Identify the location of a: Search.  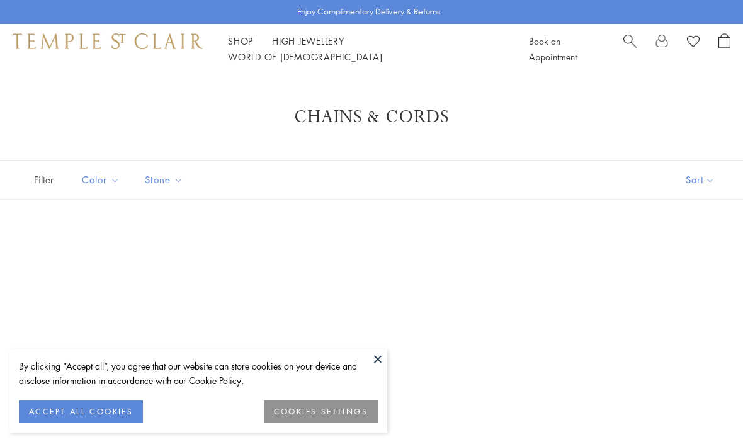
(630, 49).